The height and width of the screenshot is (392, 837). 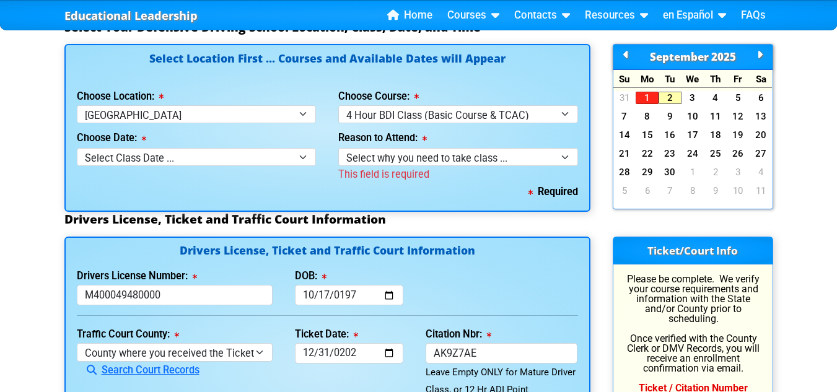 I want to click on h3: Ticket/Court Info, so click(x=693, y=251).